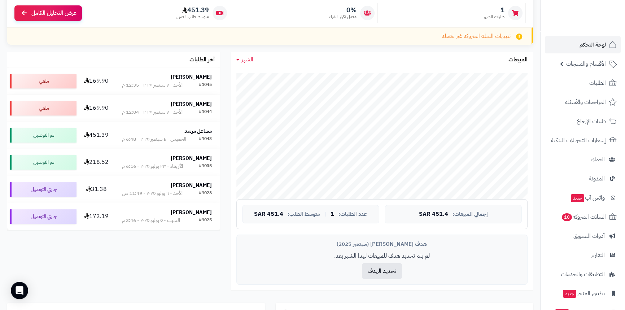  What do you see at coordinates (247, 60) in the screenshot?
I see `span: الشهر` at bounding box center [247, 60].